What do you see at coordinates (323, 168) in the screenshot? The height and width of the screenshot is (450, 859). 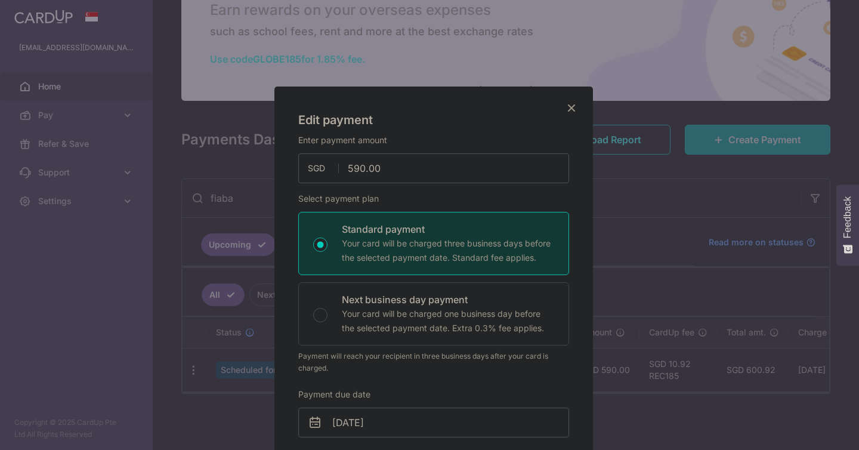 I see `span: SGD` at bounding box center [323, 168].